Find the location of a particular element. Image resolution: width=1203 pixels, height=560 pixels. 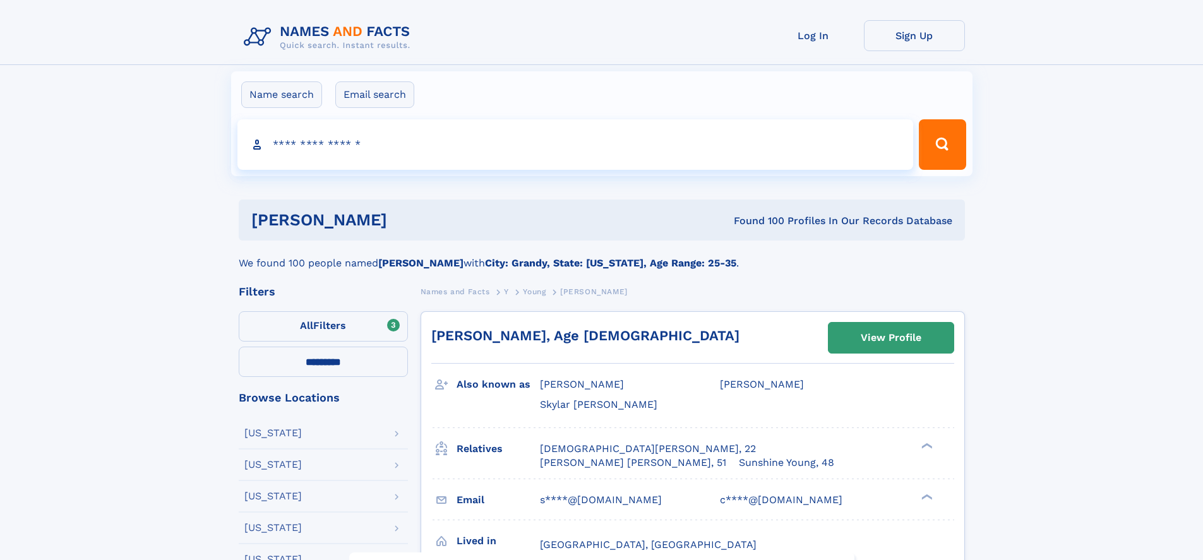

a: Sunshine Young, 48 is located at coordinates (786, 463).